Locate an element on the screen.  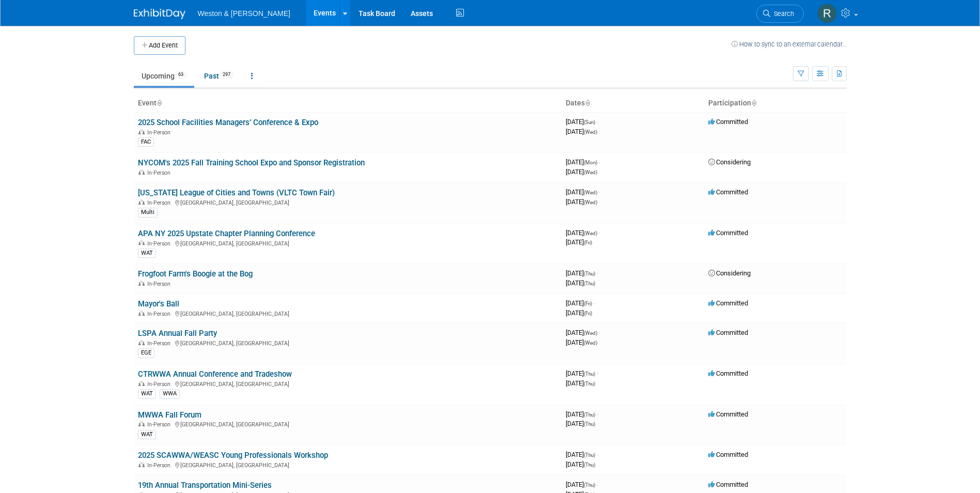
a: 19th Annual Transportation Mini-Series is located at coordinates (204, 485).